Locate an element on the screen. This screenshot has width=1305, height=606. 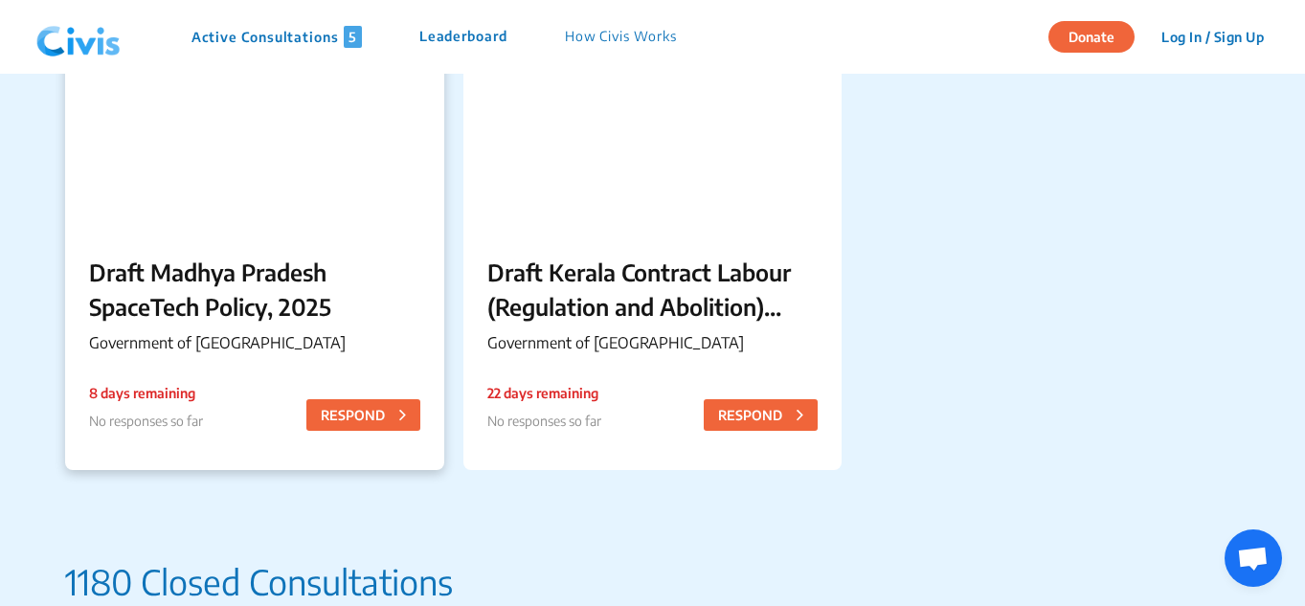
span: 5 is located at coordinates (352, 36).